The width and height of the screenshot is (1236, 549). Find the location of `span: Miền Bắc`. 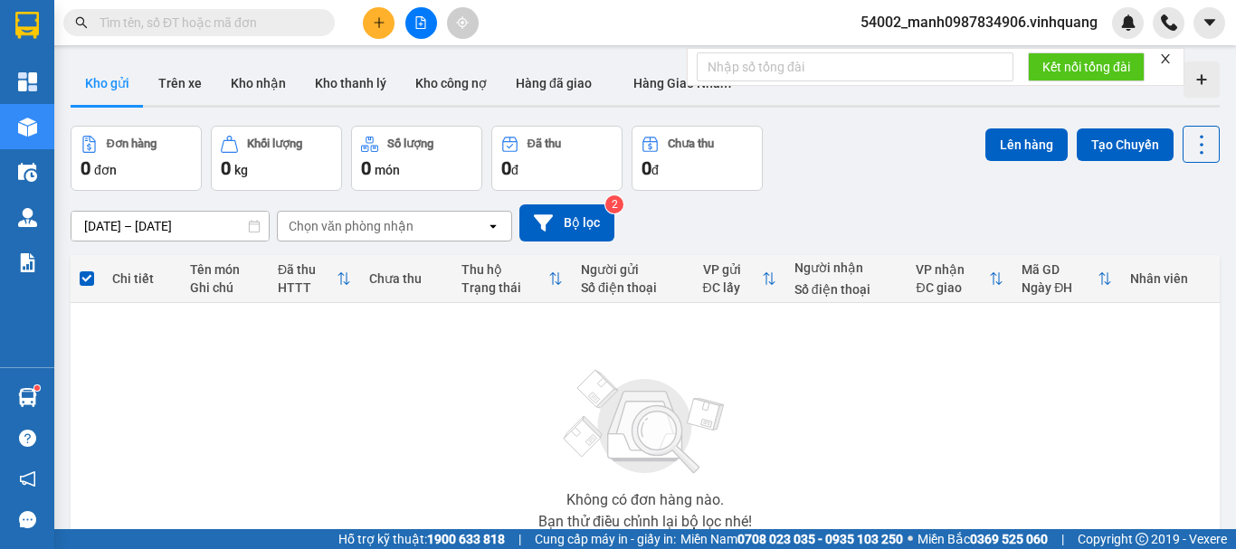

span: Miền Bắc is located at coordinates (983, 539).